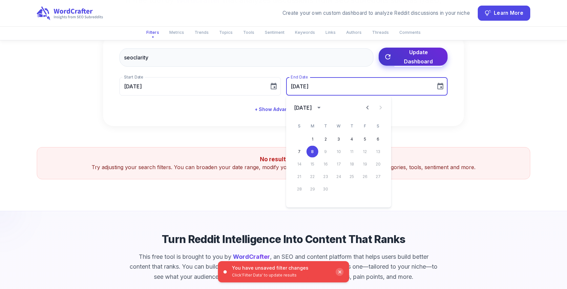 The width and height of the screenshot is (567, 289). What do you see at coordinates (284, 239) in the screenshot?
I see `h4: Turn Reddit Intelligence Into Content That Ranks` at bounding box center [284, 239].